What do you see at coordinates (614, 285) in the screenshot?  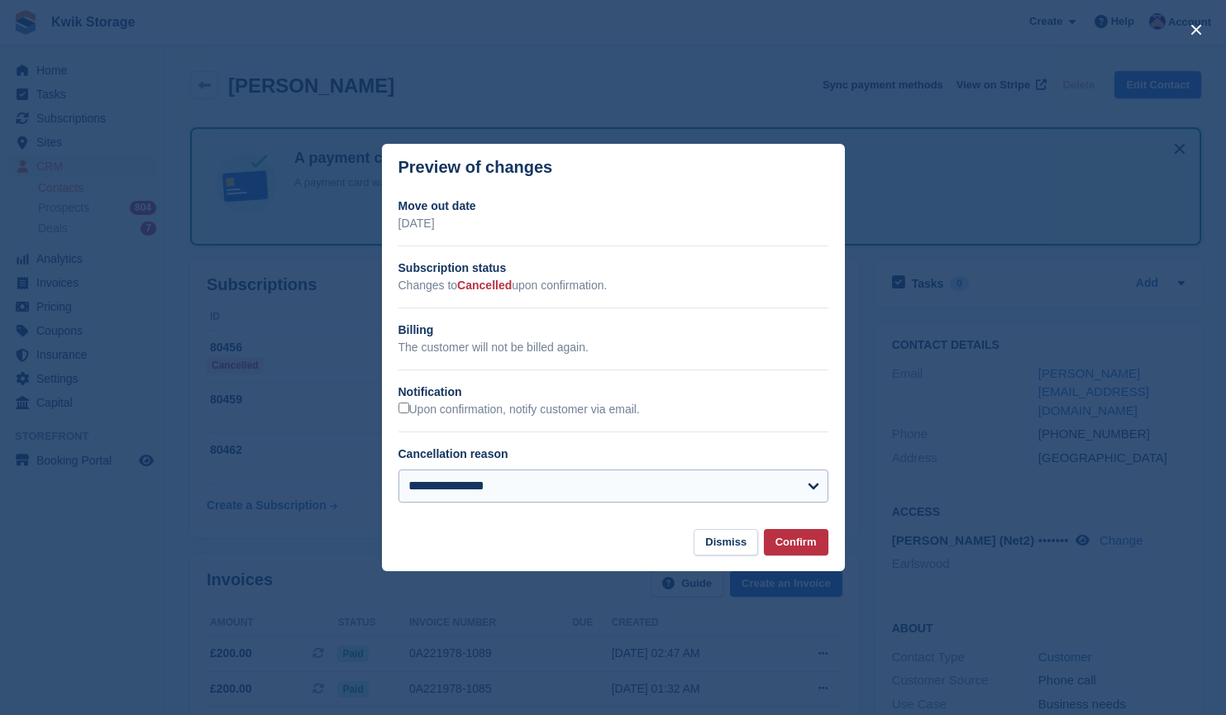 I see `p: Changes to upon confirmation.` at bounding box center [614, 285].